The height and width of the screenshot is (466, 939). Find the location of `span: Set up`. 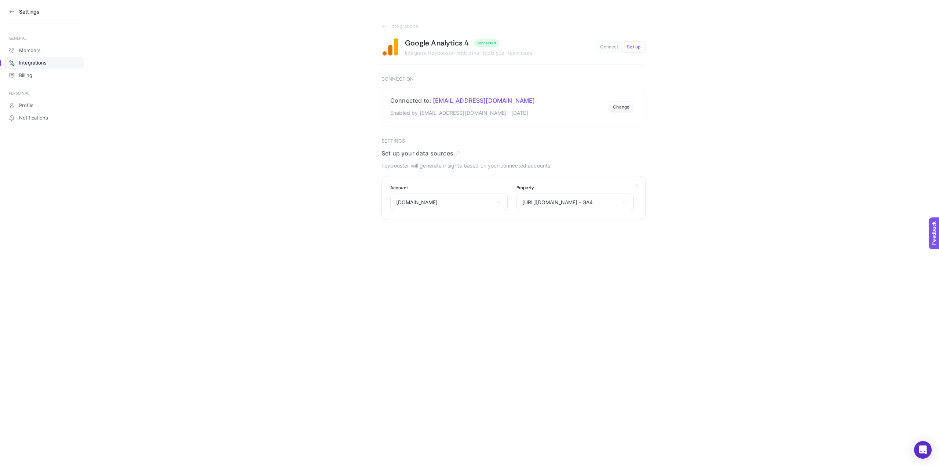

span: Set up is located at coordinates (633, 47).